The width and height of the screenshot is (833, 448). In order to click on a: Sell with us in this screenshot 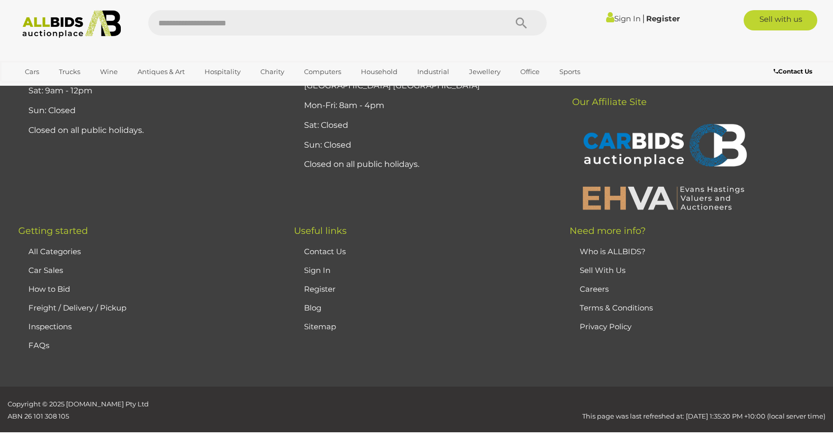, I will do `click(780, 20)`.